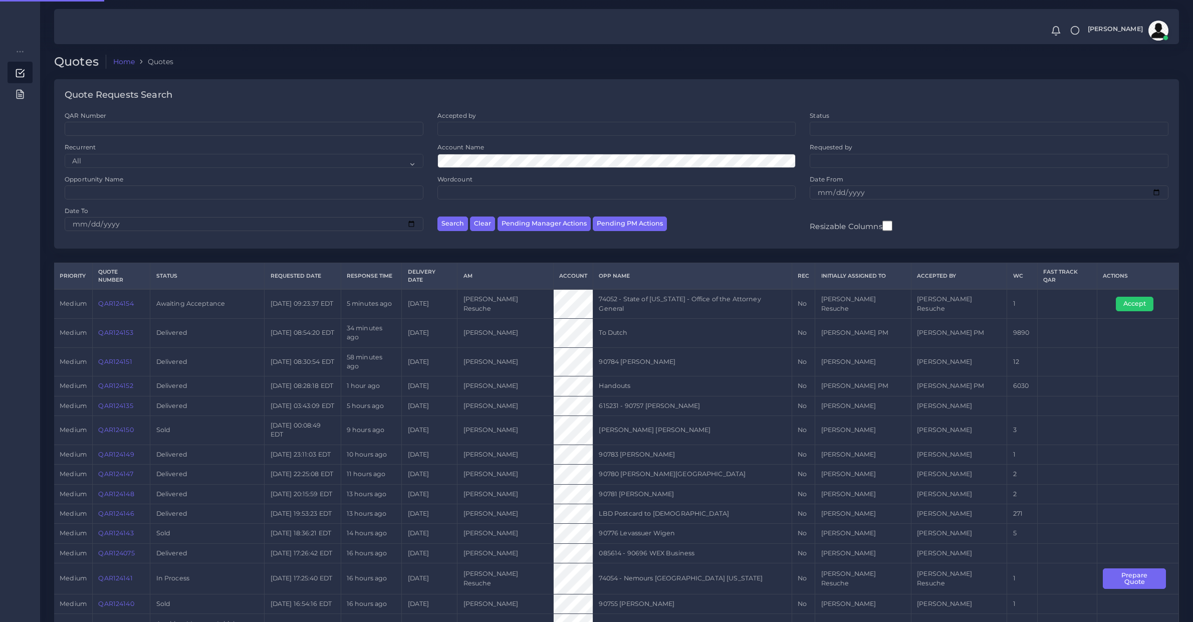 The width and height of the screenshot is (1193, 622). I want to click on a: QAR124152, so click(115, 385).